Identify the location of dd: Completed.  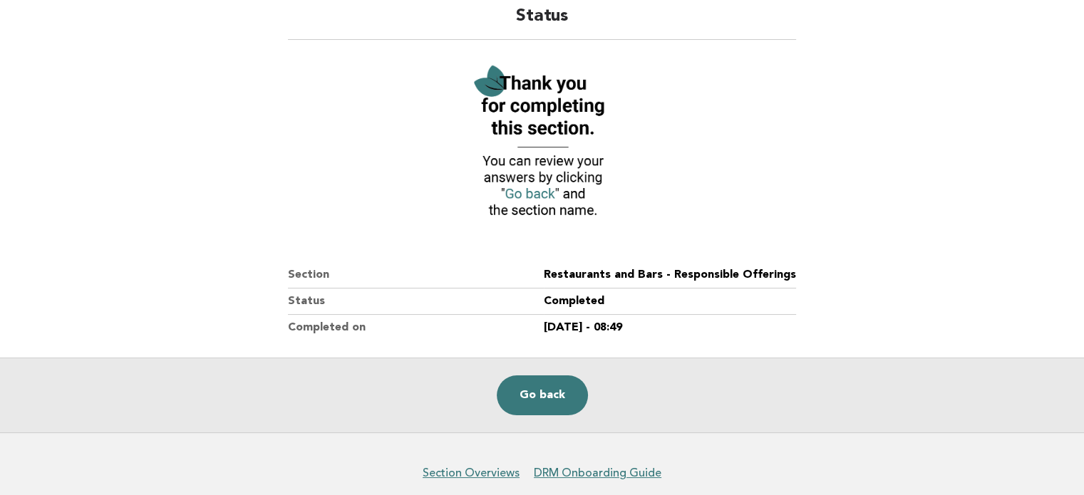
(670, 301).